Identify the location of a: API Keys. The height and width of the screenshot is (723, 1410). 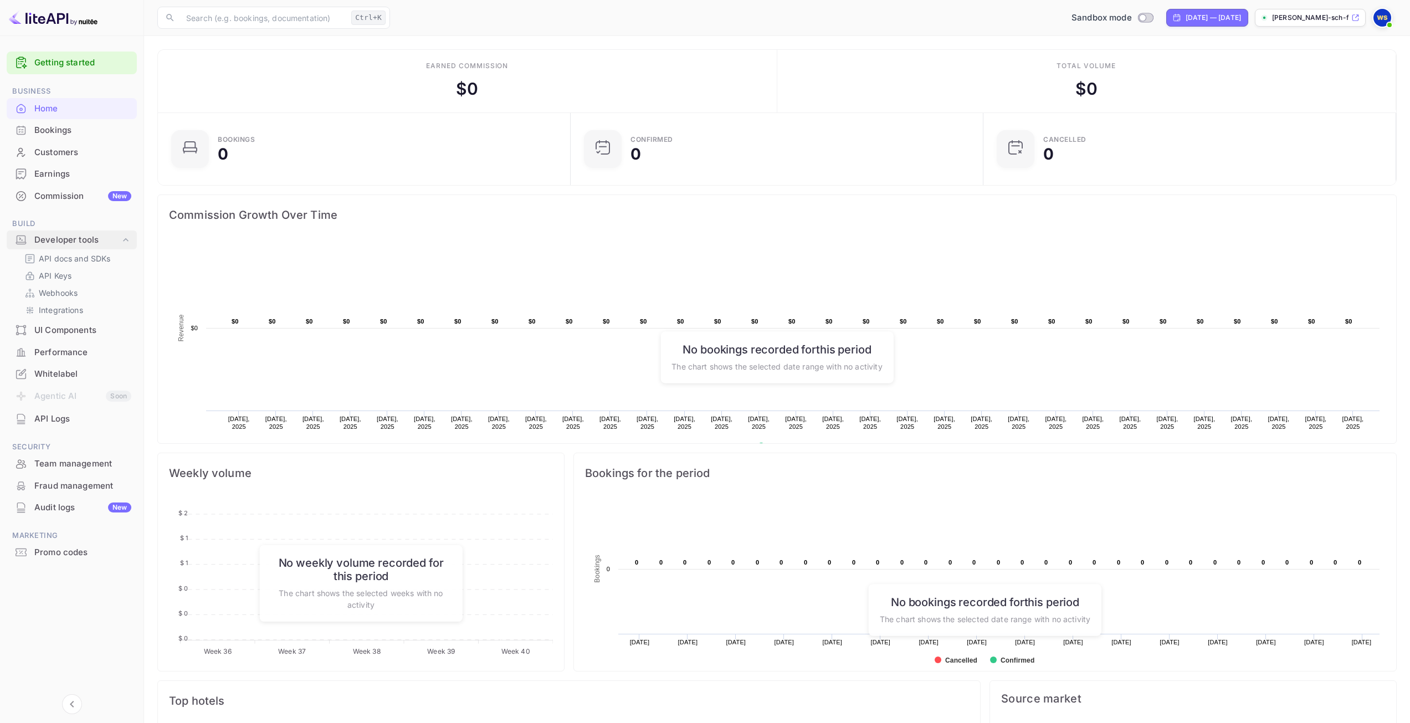
(76, 275).